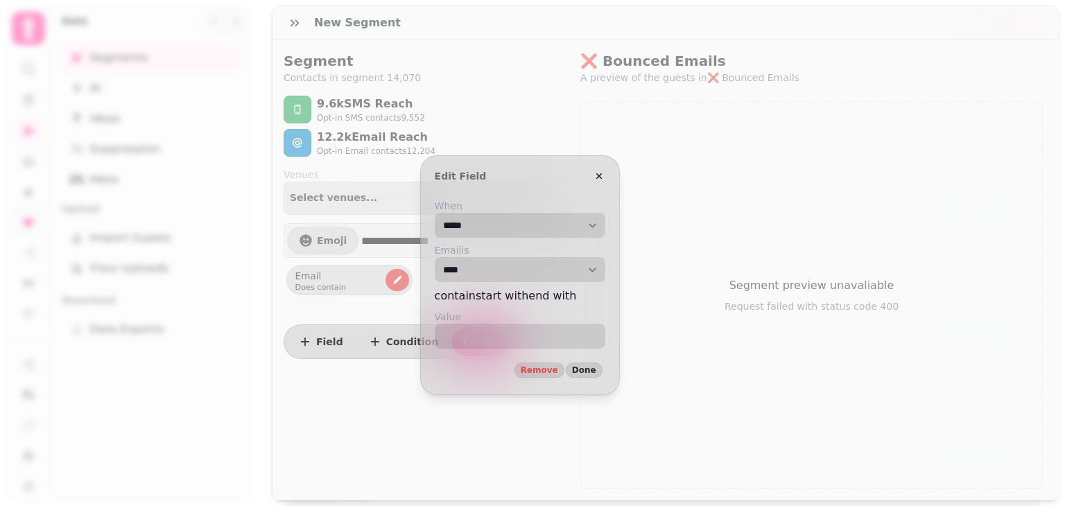  Describe the element at coordinates (413, 342) in the screenshot. I see `span: Condition` at that location.